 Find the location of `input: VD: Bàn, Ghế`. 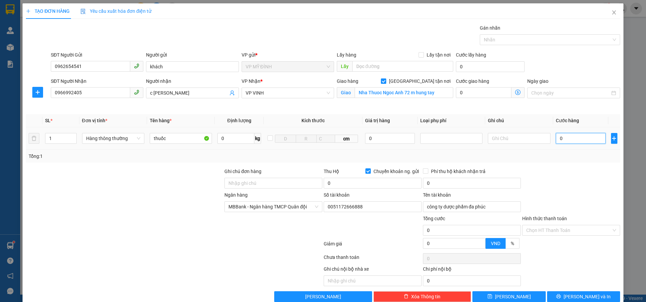

input: VD: Bàn, Ghế is located at coordinates (181, 138).